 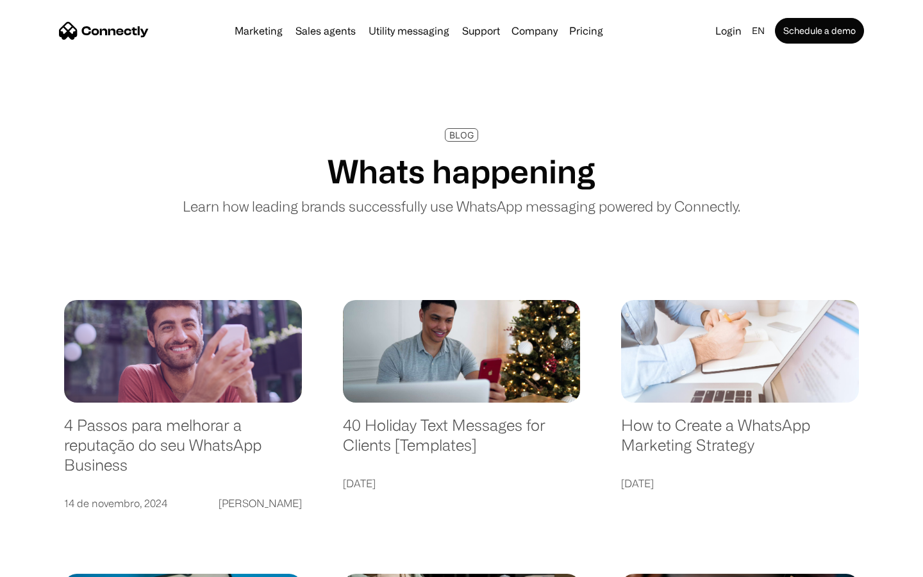 I want to click on aside: Language selected: English, so click(x=45, y=563).